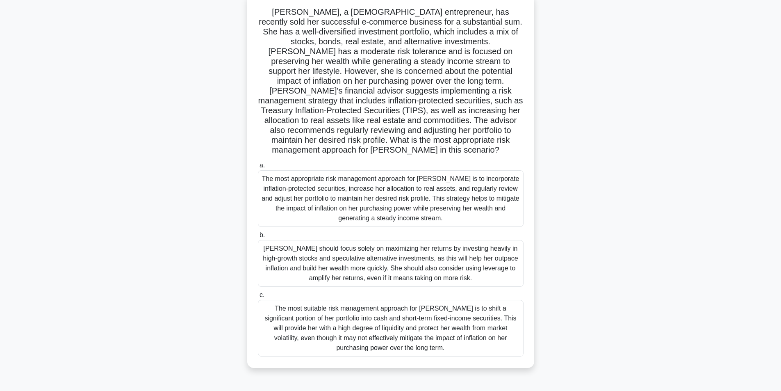  What do you see at coordinates (262, 165) in the screenshot?
I see `span: a.` at bounding box center [262, 165].